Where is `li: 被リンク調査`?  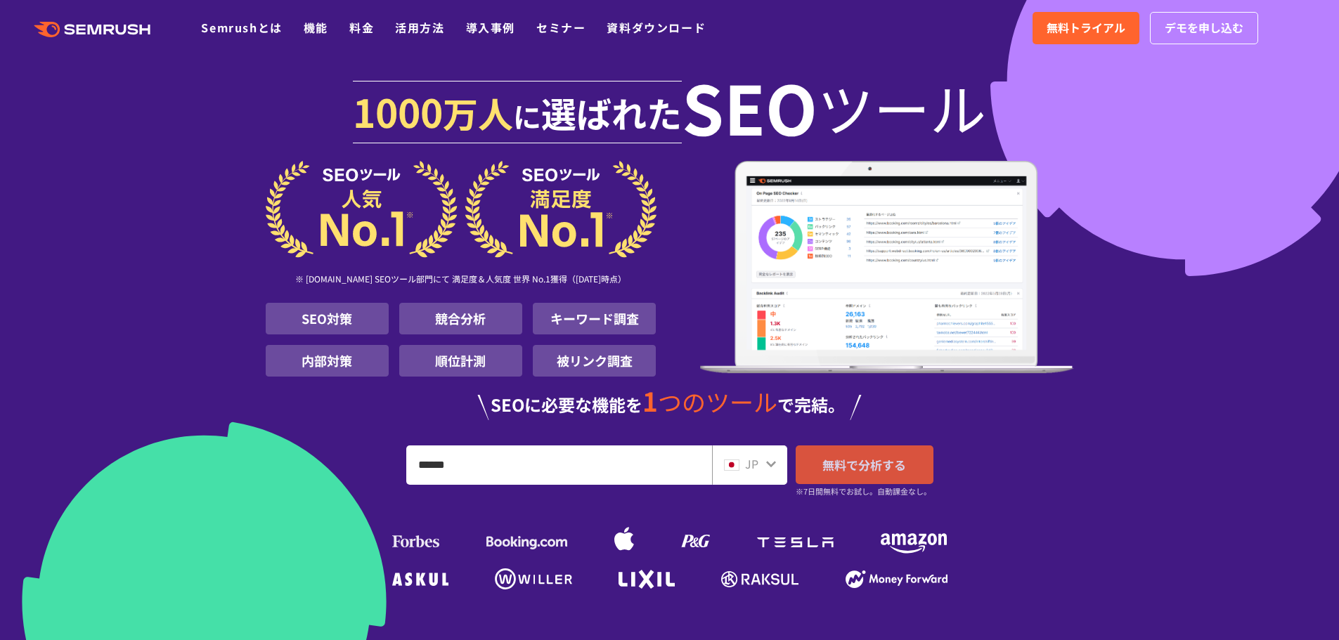 li: 被リンク調査 is located at coordinates (594, 361).